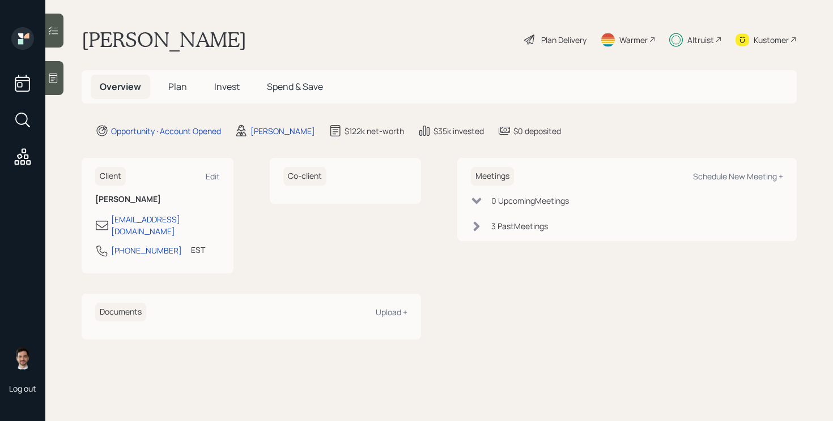 The width and height of the screenshot is (833, 421). I want to click on div: 0 Upcoming Meeting s, so click(530, 200).